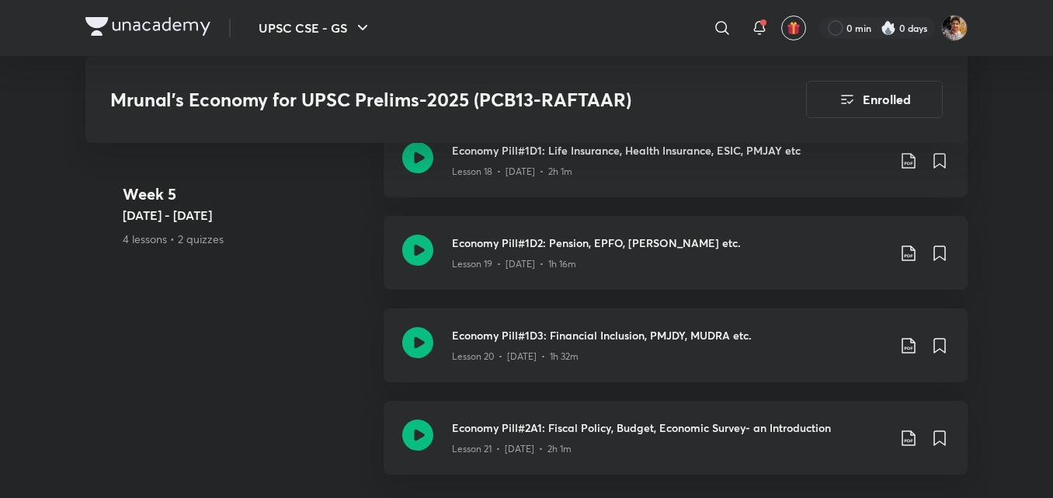 The image size is (1053, 498). I want to click on img: avatar, so click(793, 28).